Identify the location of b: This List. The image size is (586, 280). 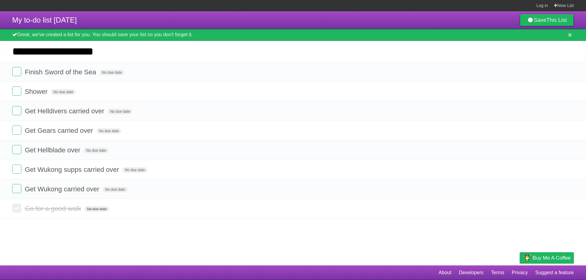
(556, 20).